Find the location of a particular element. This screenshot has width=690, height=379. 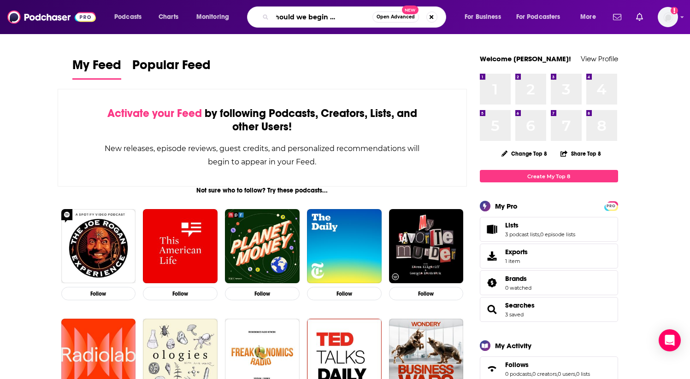

img: The Daily is located at coordinates (344, 246).